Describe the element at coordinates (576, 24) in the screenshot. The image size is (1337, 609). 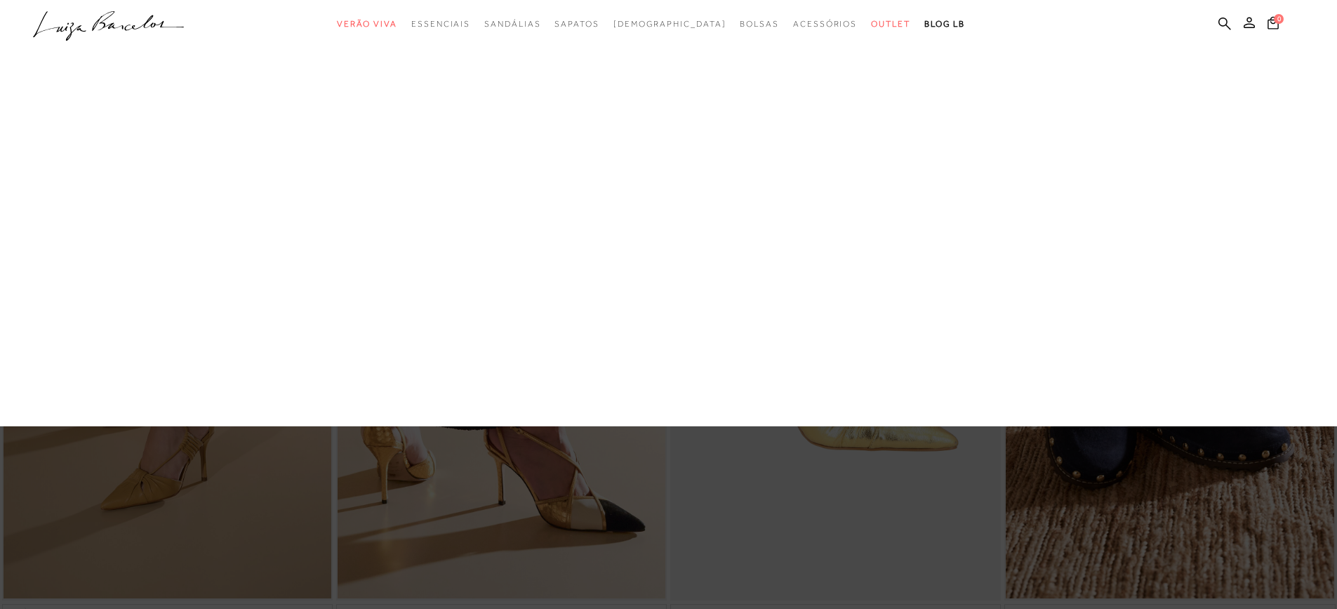
I see `span: Sapatos` at that location.